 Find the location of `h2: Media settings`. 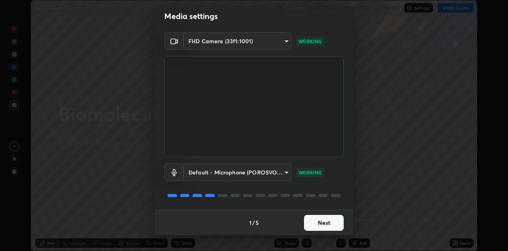

h2: Media settings is located at coordinates (191, 16).